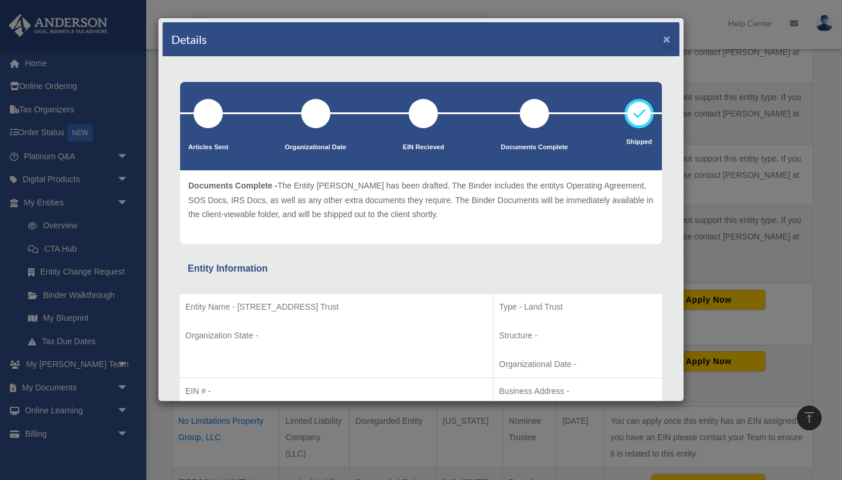 This screenshot has width=842, height=480. What do you see at coordinates (639, 142) in the screenshot?
I see `p: Shipped` at bounding box center [639, 142].